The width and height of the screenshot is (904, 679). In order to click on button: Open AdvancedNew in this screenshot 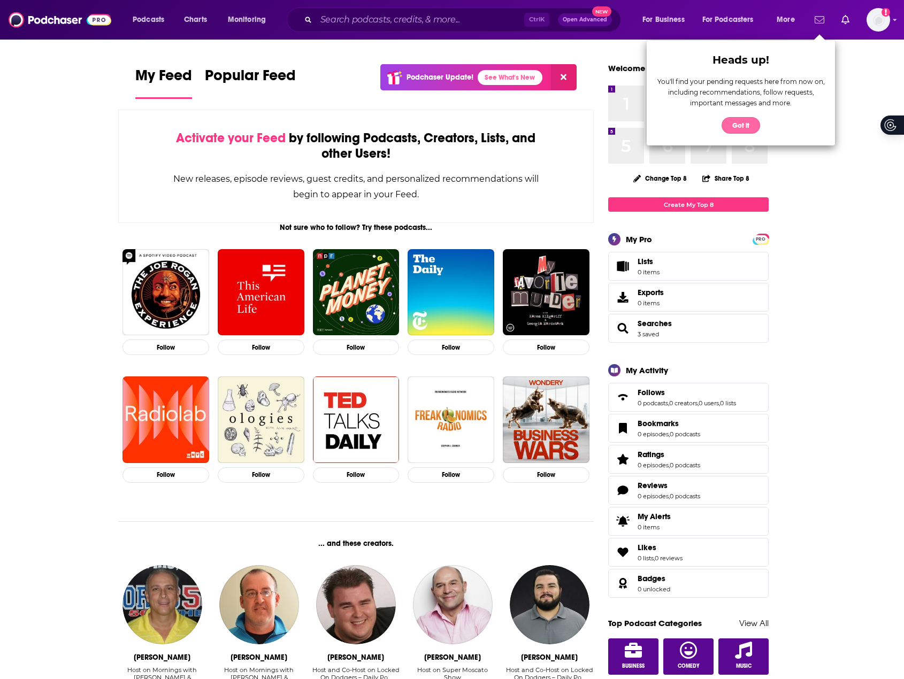, I will do `click(585, 20)`.